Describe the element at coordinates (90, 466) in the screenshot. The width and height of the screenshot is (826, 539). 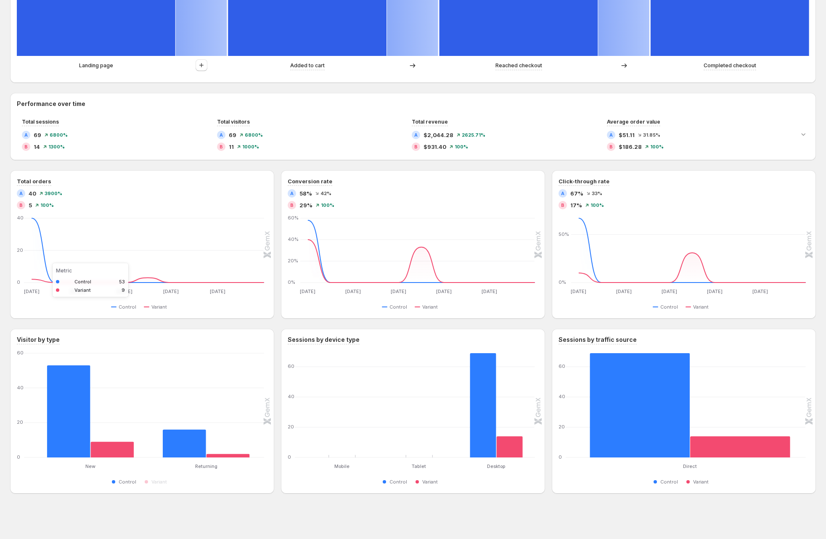
I see `text: New` at that location.